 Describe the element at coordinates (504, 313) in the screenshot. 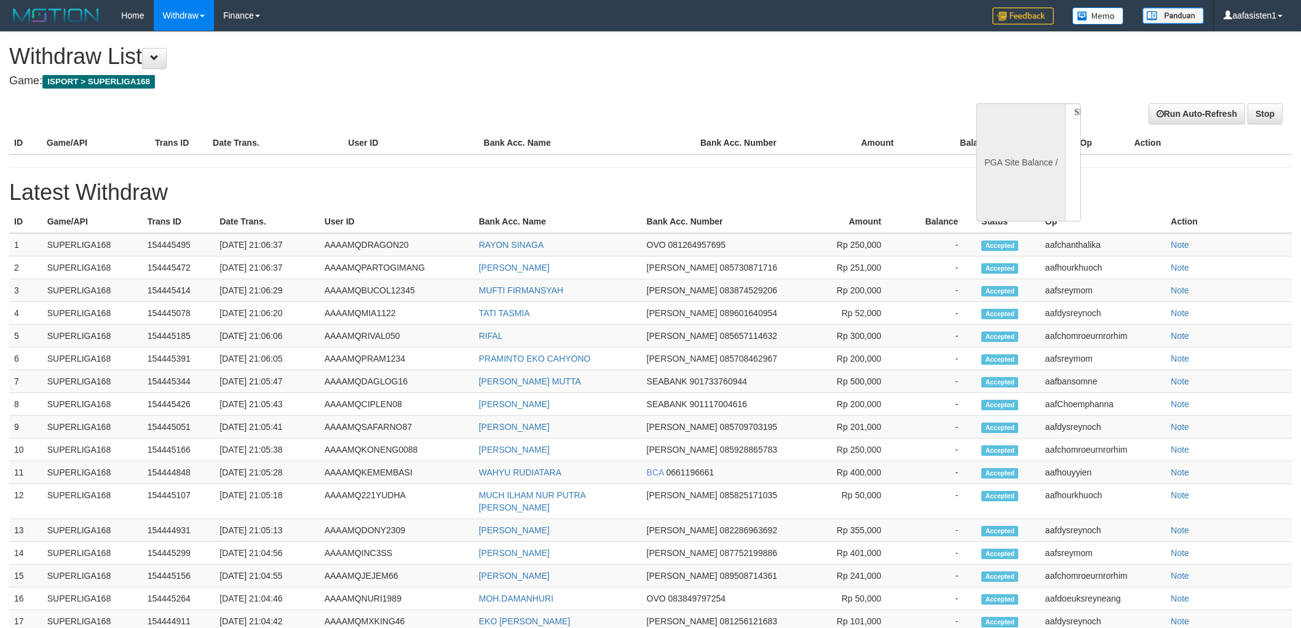

I see `a: TATI TASMIA` at that location.